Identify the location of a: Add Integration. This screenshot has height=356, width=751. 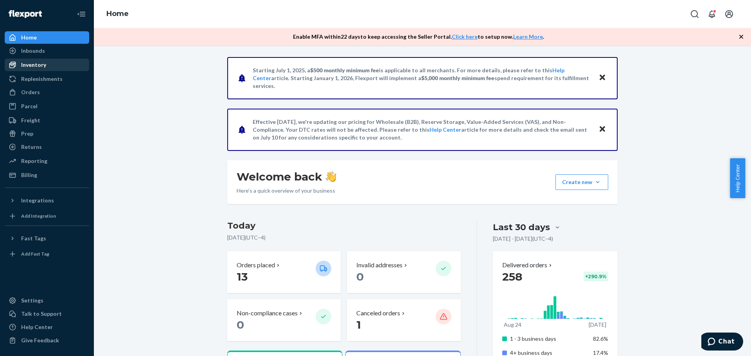
(47, 216).